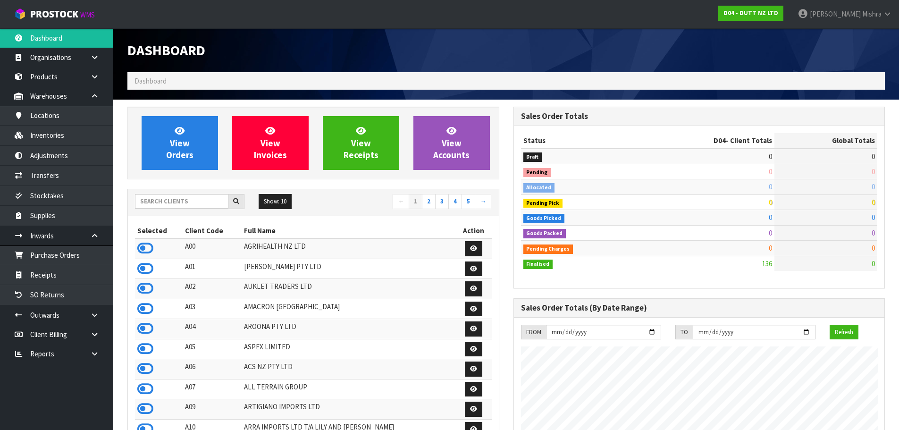  Describe the element at coordinates (348, 289) in the screenshot. I see `td: AUKLET TRADERS LTD` at that location.